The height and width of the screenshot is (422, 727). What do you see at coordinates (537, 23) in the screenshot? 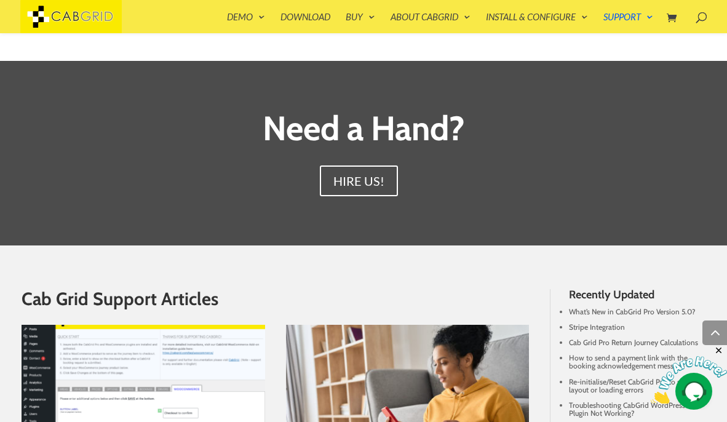
I see `a: Install & Configure` at bounding box center [537, 23].